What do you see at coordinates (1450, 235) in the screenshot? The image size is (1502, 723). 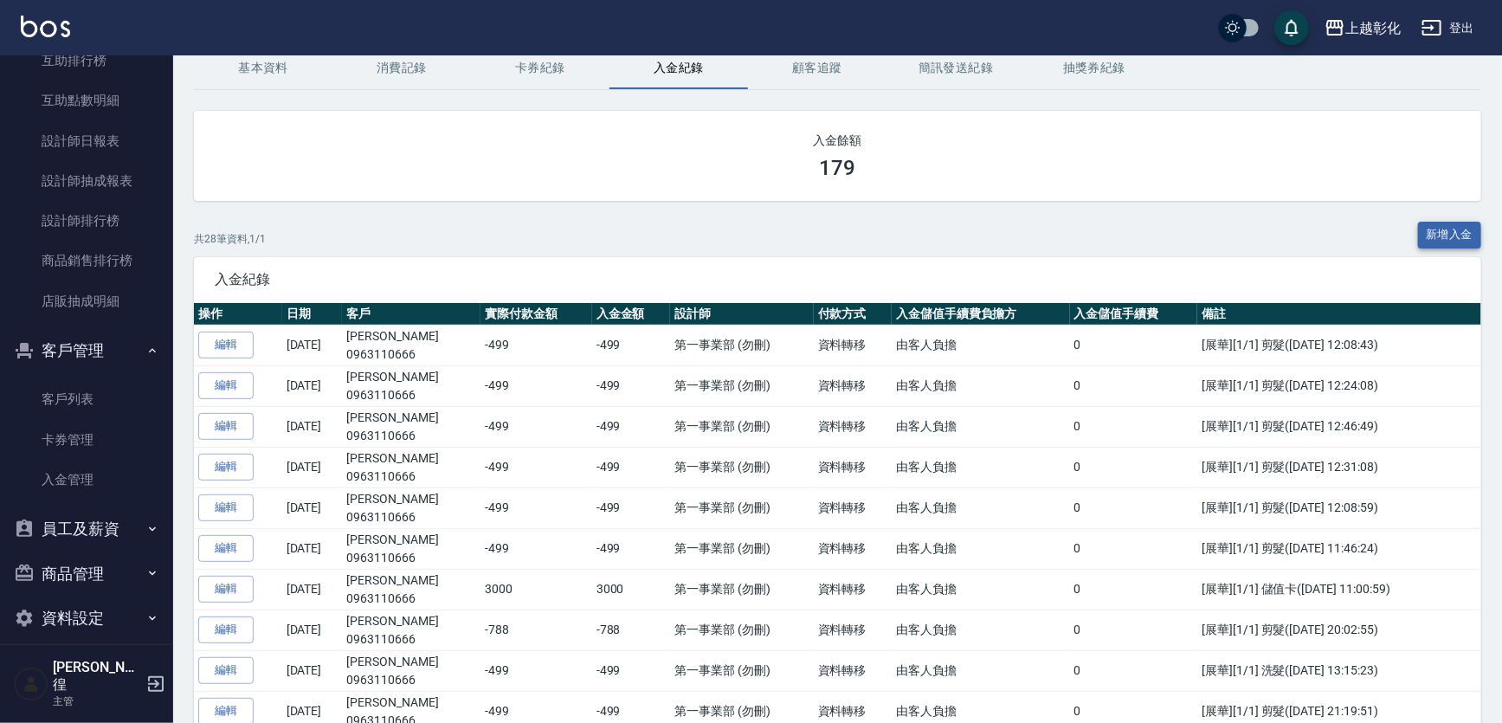 I see `button: 新增入金` at bounding box center [1450, 235].